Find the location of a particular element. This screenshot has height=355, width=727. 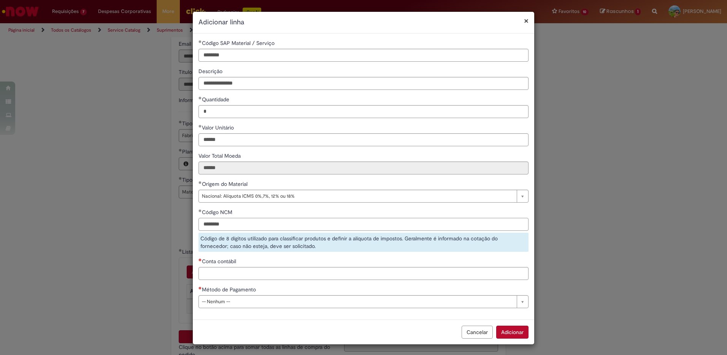

input: Código SAP Material / Serviço is located at coordinates (364, 55).